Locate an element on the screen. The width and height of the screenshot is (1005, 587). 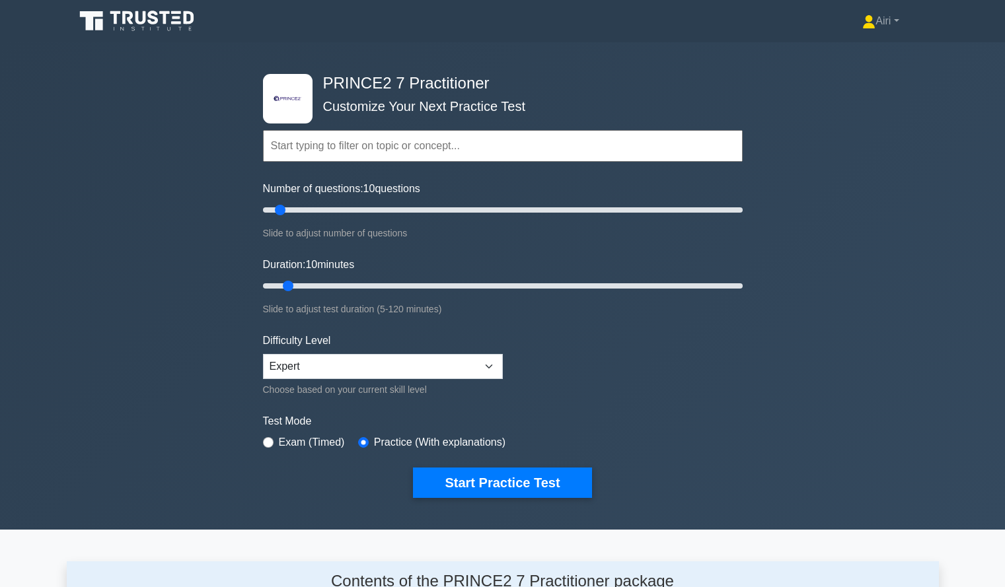
button: Start Practice Test is located at coordinates (502, 483).